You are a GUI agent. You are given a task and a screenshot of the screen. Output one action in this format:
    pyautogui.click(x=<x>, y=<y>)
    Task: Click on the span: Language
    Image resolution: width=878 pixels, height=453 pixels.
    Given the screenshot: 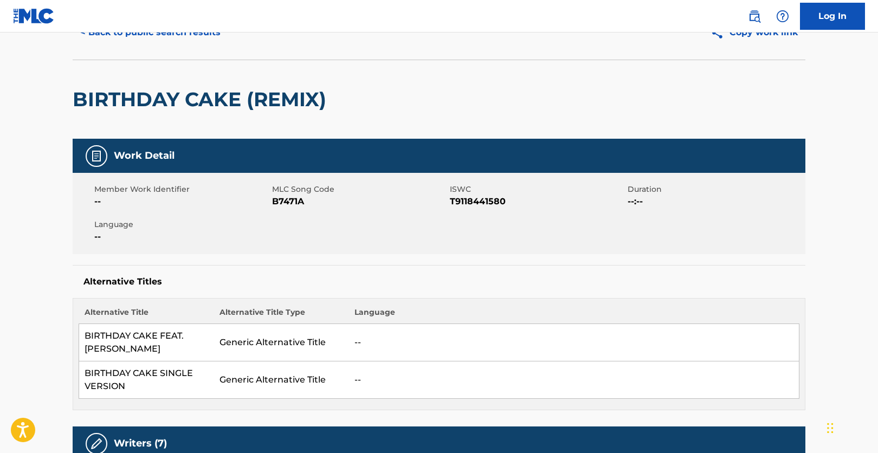 What is the action you would take?
    pyautogui.click(x=182, y=224)
    